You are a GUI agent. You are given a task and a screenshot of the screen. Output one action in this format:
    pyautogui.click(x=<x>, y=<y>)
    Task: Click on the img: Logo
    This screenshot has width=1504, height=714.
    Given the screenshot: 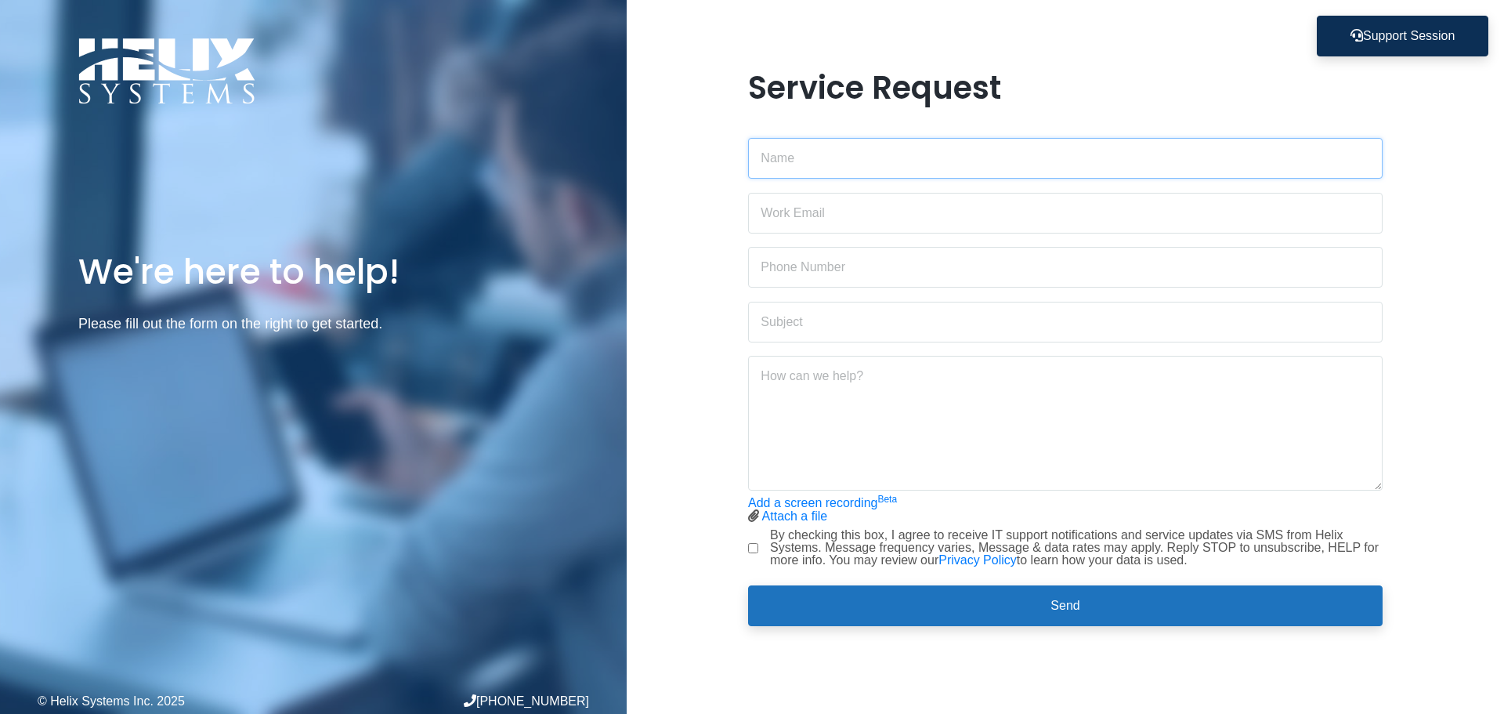 What is the action you would take?
    pyautogui.click(x=167, y=71)
    